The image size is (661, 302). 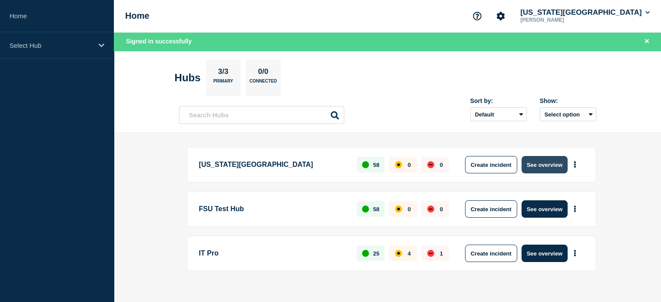 What do you see at coordinates (223, 73) in the screenshot?
I see `p: 3/3` at bounding box center [223, 73].